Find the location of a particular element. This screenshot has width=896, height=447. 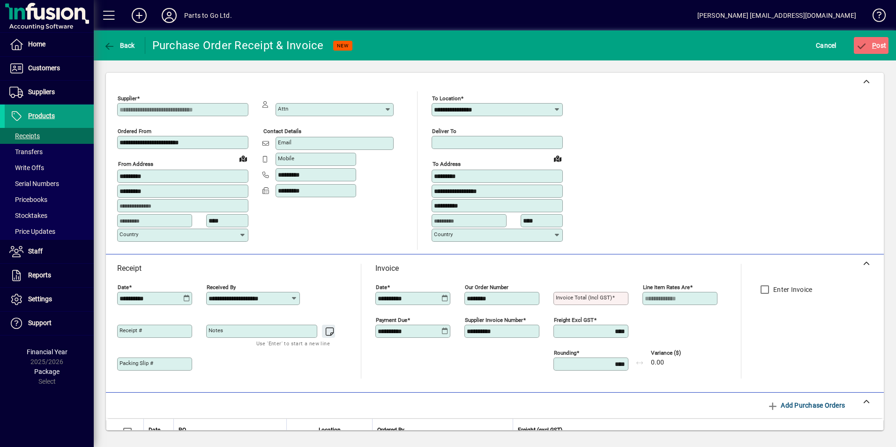

mat-label: Supplier invoice number is located at coordinates (494, 320).